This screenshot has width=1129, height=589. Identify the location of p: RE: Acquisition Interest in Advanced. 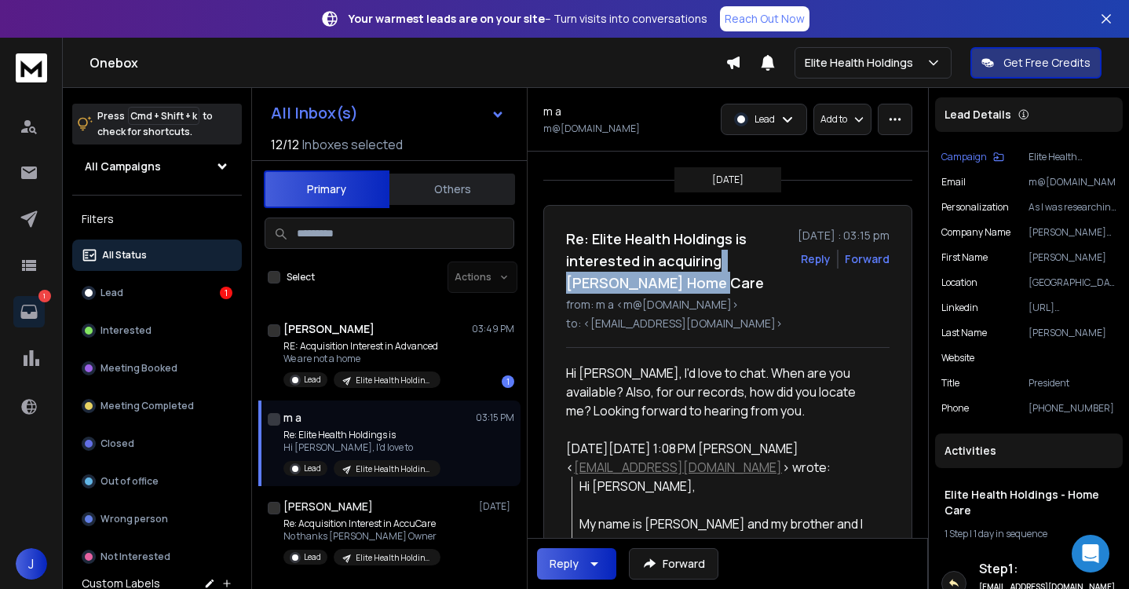
(362, 346).